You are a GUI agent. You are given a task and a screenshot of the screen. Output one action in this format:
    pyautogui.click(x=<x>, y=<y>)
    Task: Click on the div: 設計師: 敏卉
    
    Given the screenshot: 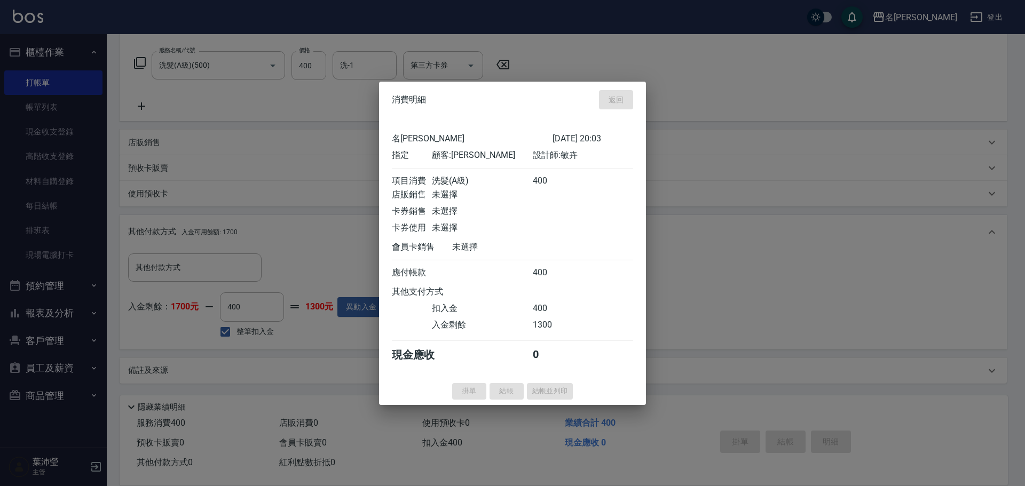 What is the action you would take?
    pyautogui.click(x=583, y=155)
    